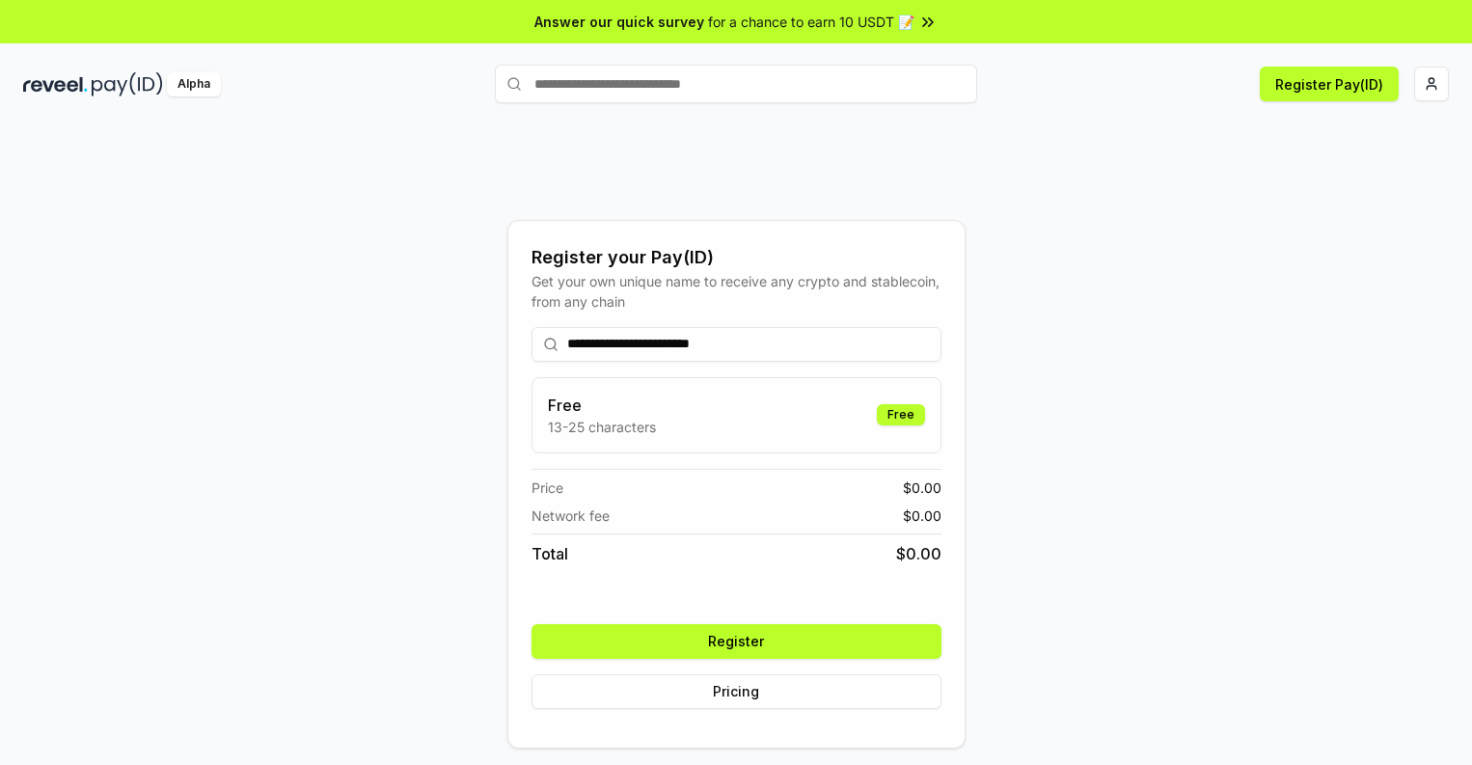  I want to click on button: Pricing, so click(736, 692).